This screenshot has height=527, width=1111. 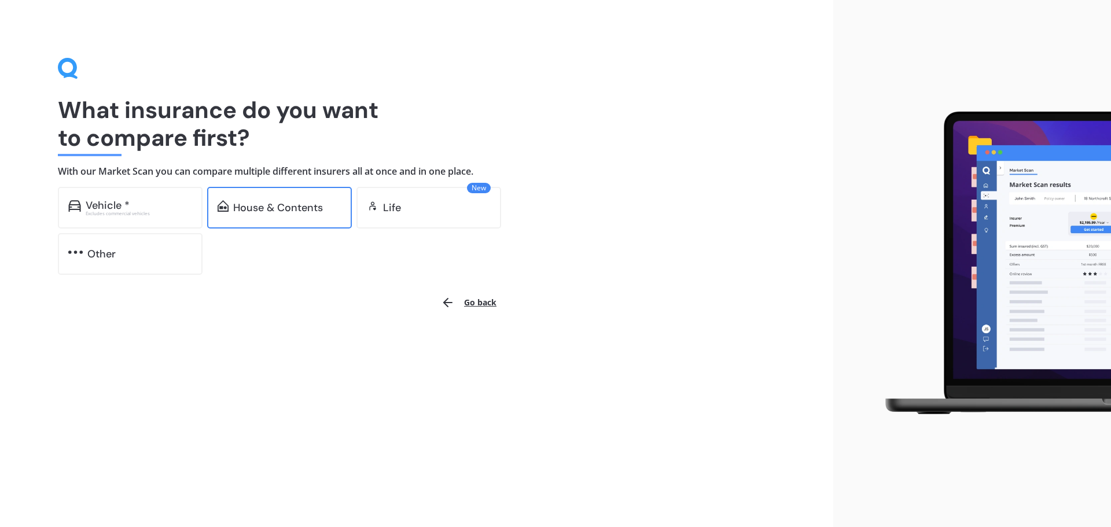 I want to click on span: New, so click(x=478, y=188).